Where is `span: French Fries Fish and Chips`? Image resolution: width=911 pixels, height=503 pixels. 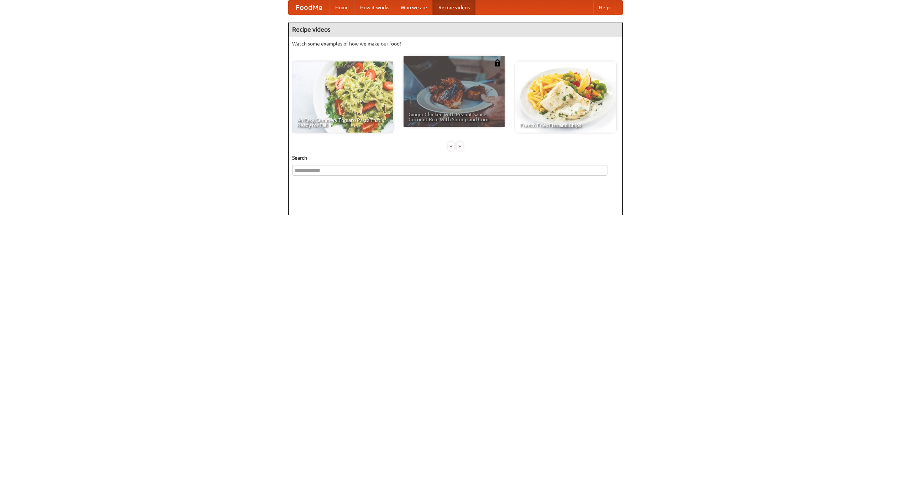 span: French Fries Fish and Chips is located at coordinates (566, 125).